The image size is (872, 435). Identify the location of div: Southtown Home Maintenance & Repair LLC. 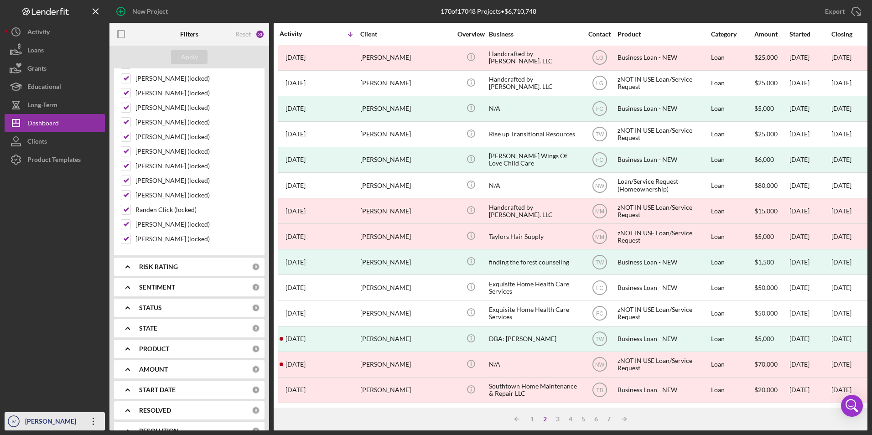
(534, 390).